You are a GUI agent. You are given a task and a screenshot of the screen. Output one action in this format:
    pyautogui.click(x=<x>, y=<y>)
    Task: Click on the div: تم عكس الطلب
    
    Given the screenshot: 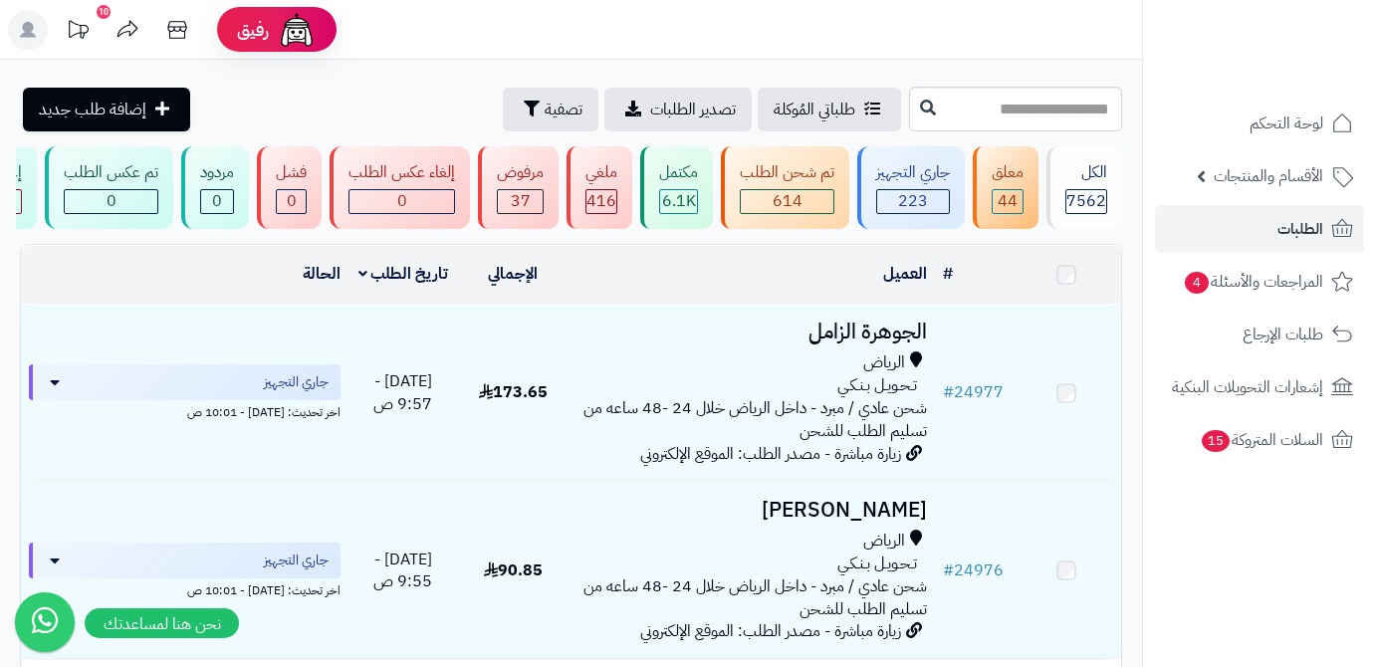 What is the action you would take?
    pyautogui.click(x=110, y=172)
    